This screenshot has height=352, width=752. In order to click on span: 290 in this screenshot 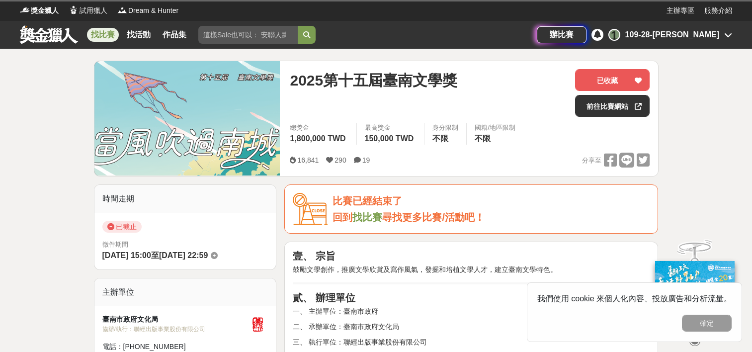, I will do `click(340, 160)`.